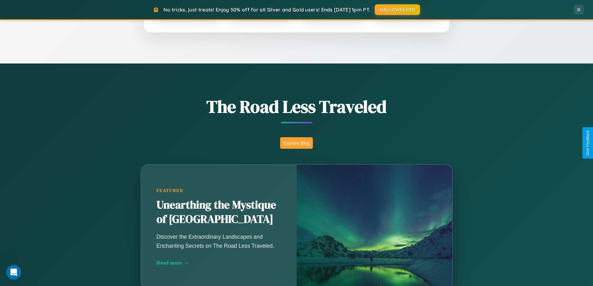 This screenshot has width=593, height=286. I want to click on h1: The Road Less Traveled, so click(297, 107).